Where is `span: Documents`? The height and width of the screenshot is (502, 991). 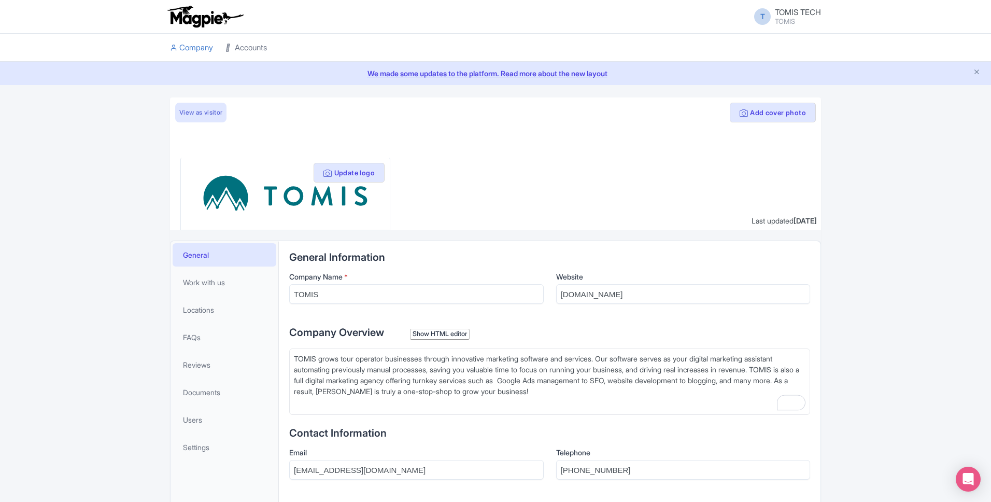 span: Documents is located at coordinates (202, 392).